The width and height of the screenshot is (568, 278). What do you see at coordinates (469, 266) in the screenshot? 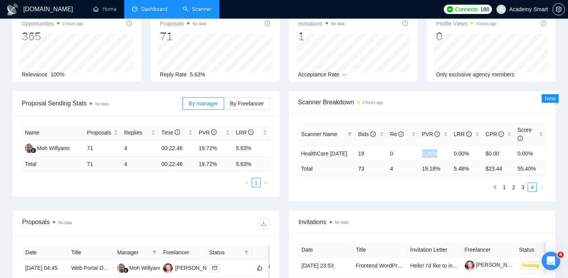
I see `img: c1IgBhyiXtivqNCkRpt7A6a7E-oov4BHWHdEr52mCxQXyGyK0kqpdVl85eomd8Wv0d` at bounding box center [469, 266].